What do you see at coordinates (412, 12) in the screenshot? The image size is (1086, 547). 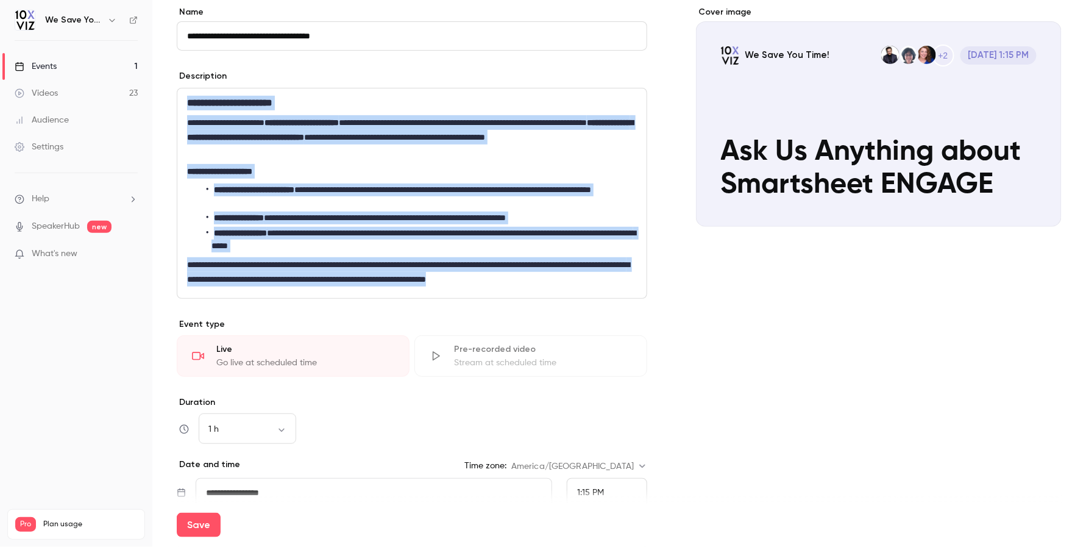 I see `label: Name` at bounding box center [412, 12].